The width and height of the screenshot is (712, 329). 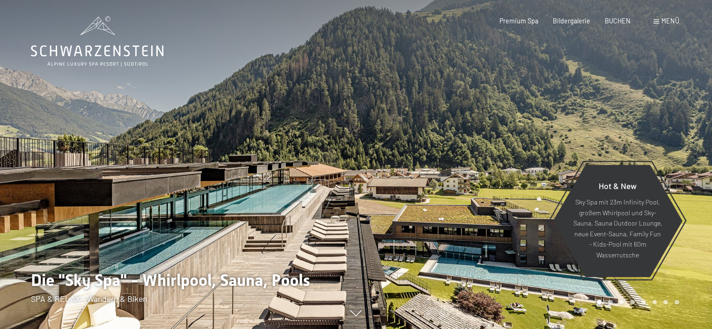 What do you see at coordinates (632, 302) in the screenshot?
I see `div: Carousel Page 4` at bounding box center [632, 302].